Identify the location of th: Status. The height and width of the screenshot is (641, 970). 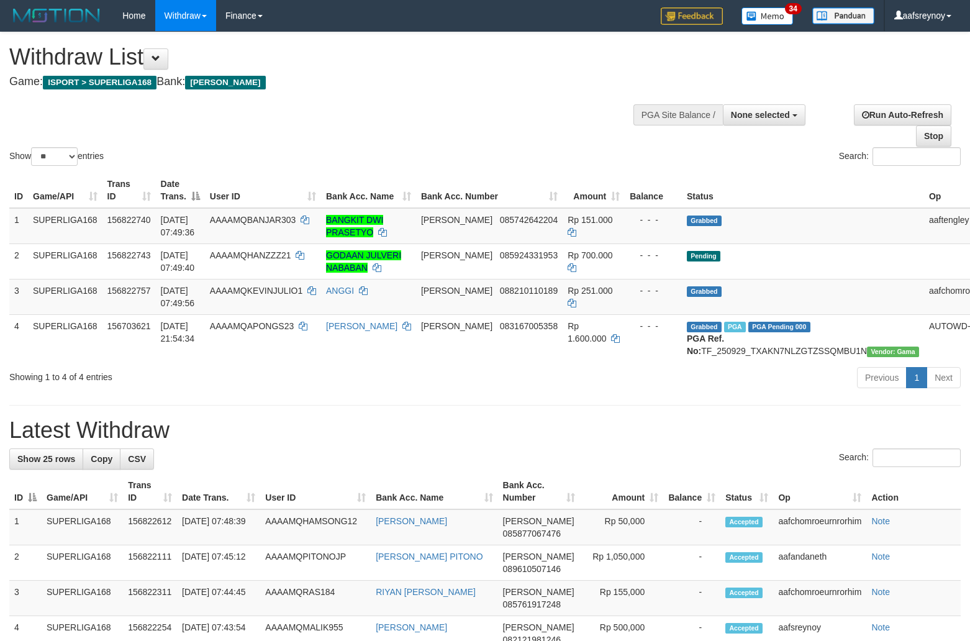
(803, 190).